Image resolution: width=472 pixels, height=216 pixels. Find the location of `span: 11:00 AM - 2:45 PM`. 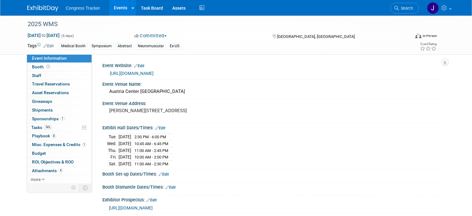

span: 11:00 AM - 2:45 PM is located at coordinates (151, 150).